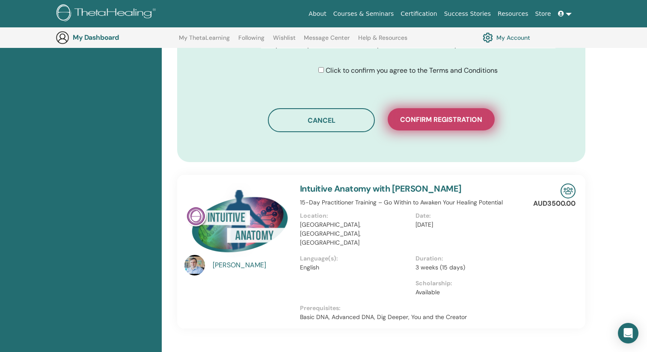 Image resolution: width=647 pixels, height=352 pixels. I want to click on img: Intuitive Anatomy, so click(237, 220).